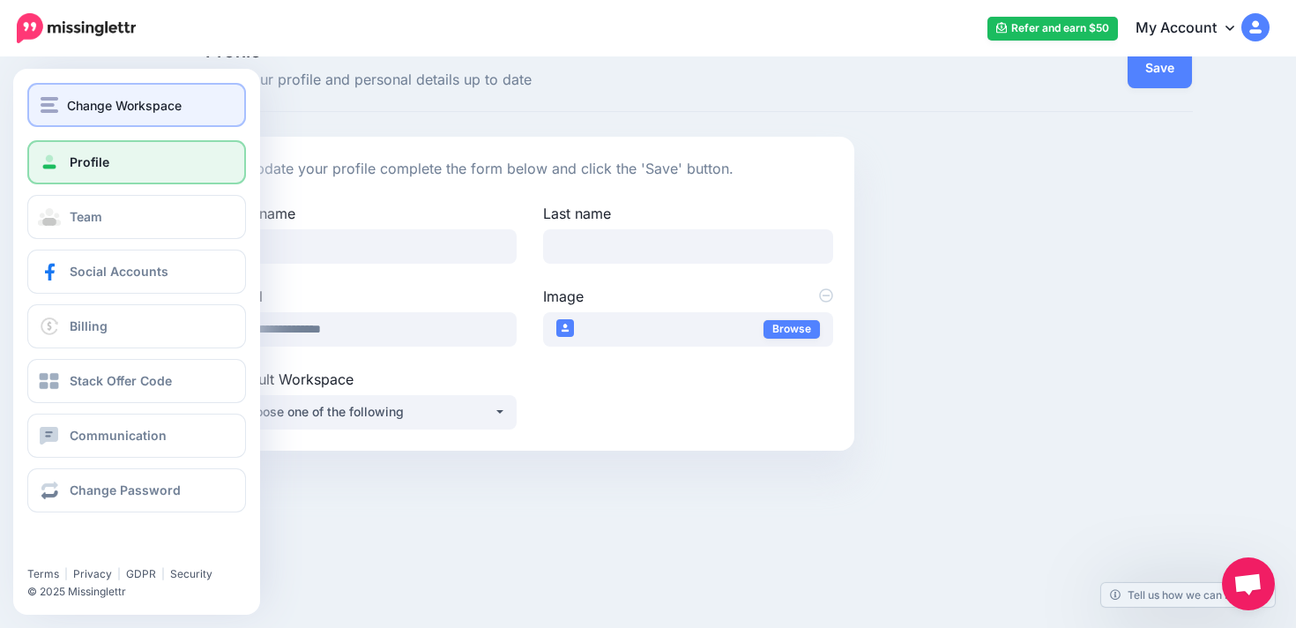 This screenshot has height=628, width=1296. Describe the element at coordinates (119, 271) in the screenshot. I see `span: Social Accounts` at that location.